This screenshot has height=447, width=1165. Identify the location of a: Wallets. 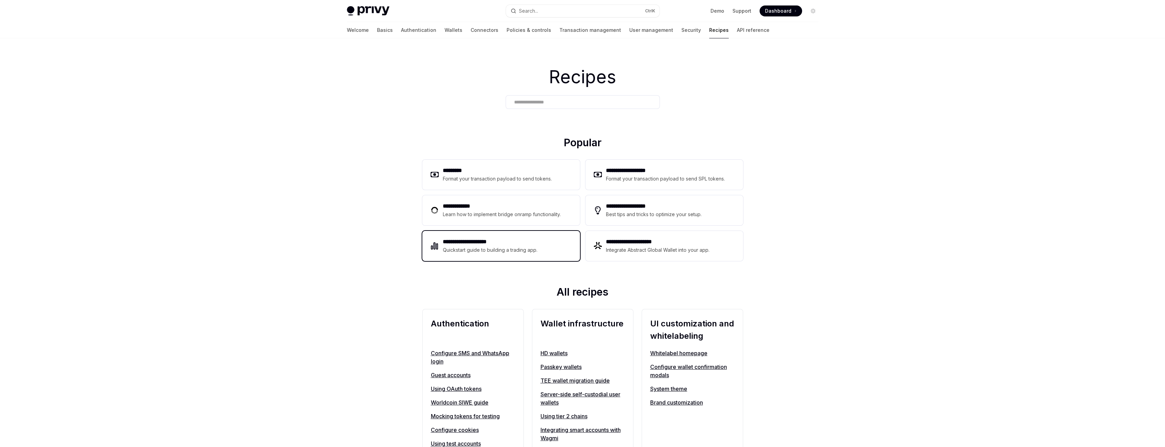
(454, 30).